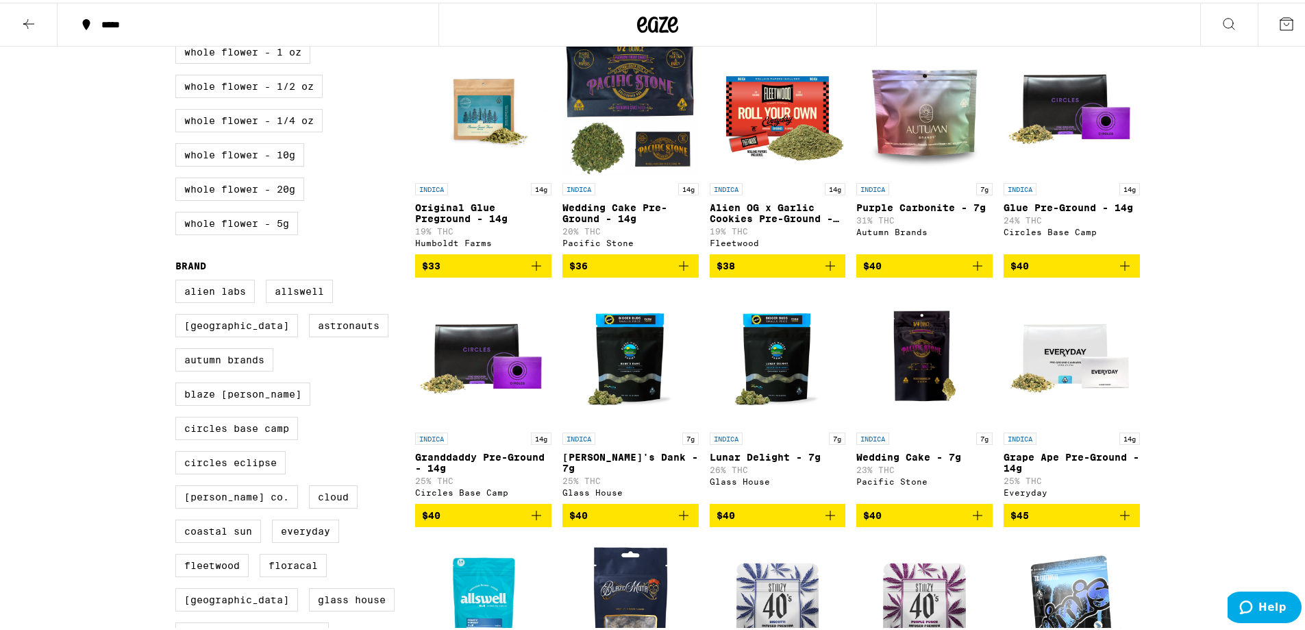 The width and height of the screenshot is (1305, 630). I want to click on img: Everyday - Grape Ape Pre-Ground - 14g, so click(1072, 354).